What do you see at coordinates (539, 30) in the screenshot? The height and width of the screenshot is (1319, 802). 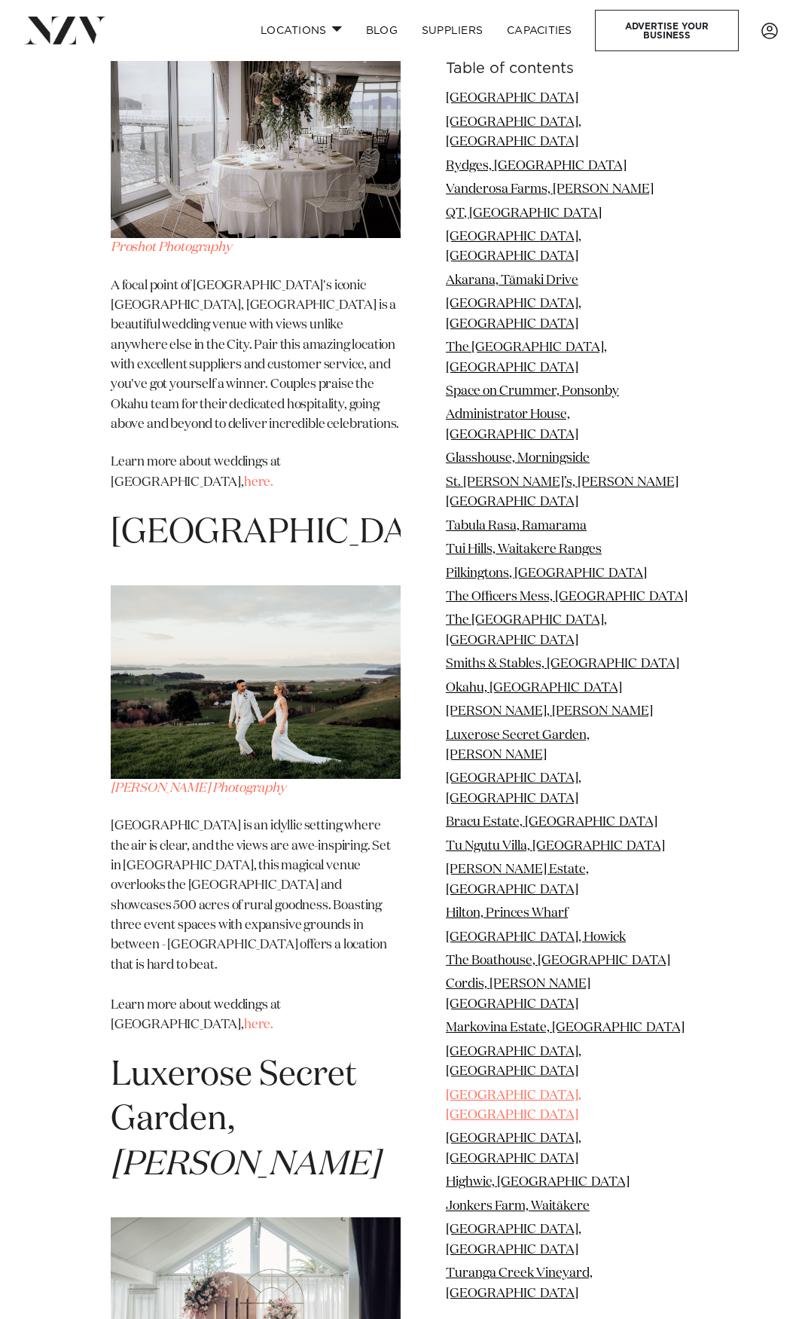 I see `a: Capacities` at bounding box center [539, 30].